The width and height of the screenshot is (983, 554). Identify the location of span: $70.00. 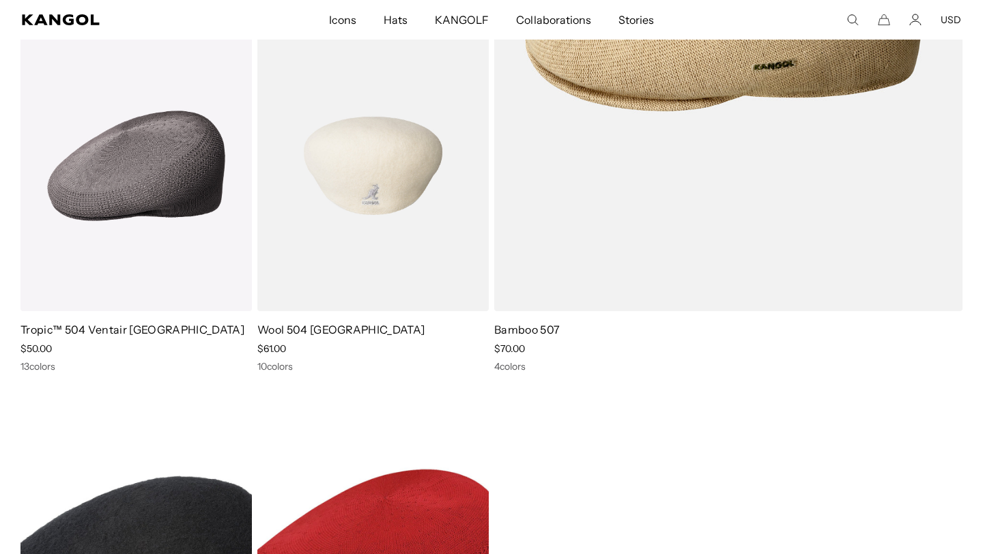
(509, 349).